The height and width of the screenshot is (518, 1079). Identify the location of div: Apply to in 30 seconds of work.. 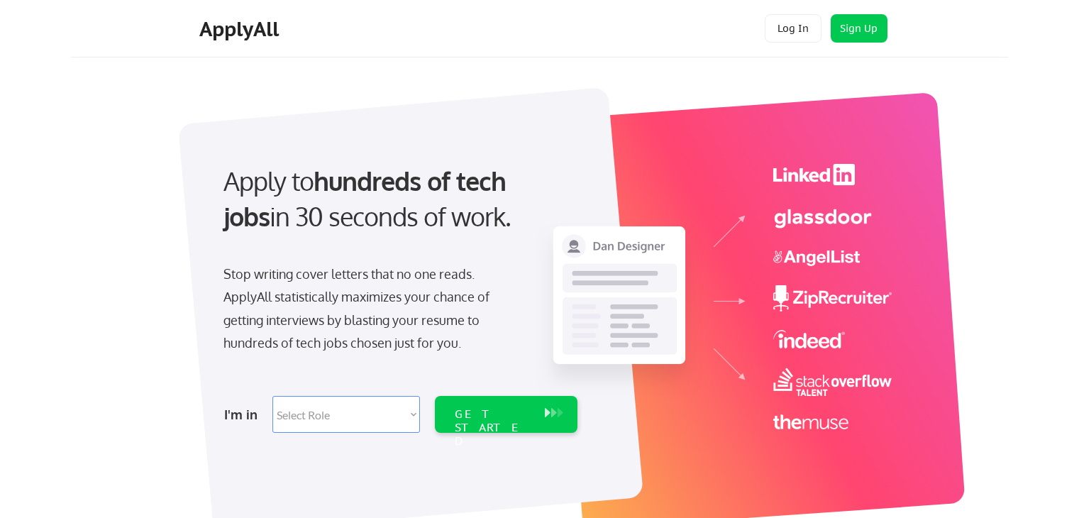
(397, 199).